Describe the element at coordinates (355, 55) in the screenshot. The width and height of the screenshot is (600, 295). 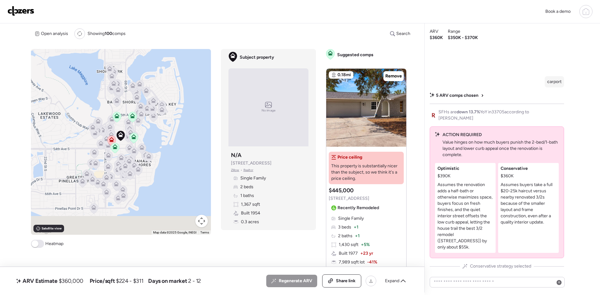
I see `span: Suggested comps` at that location.